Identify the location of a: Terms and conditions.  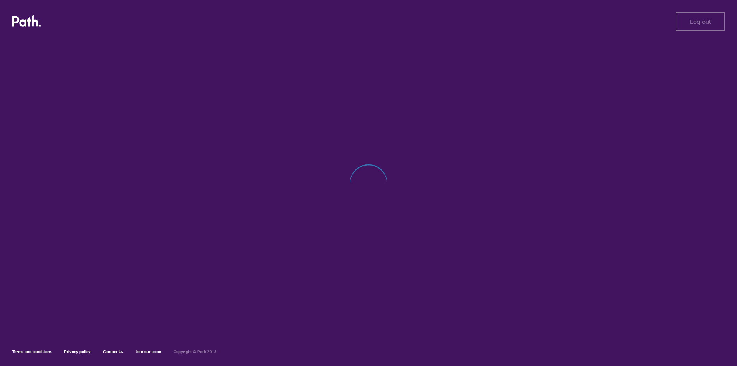
(32, 351).